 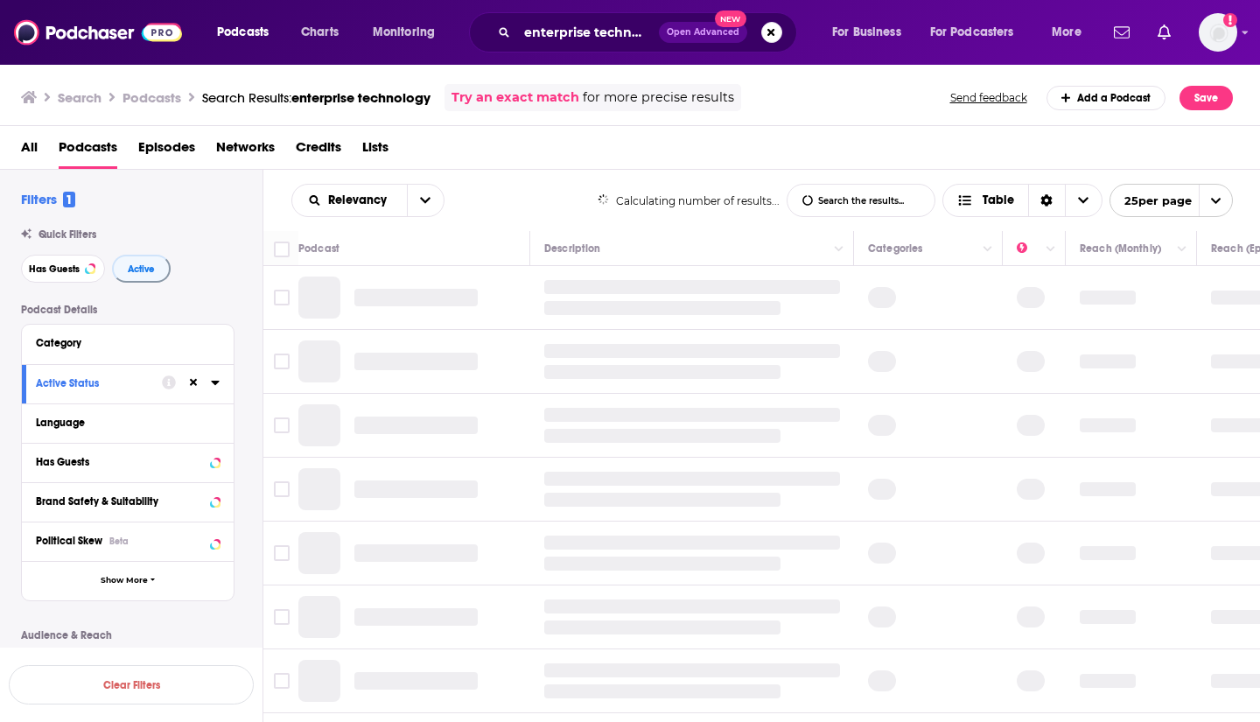 What do you see at coordinates (98, 32) in the screenshot?
I see `img: Podchaser - Follow, Share and Rate Podcasts` at bounding box center [98, 32].